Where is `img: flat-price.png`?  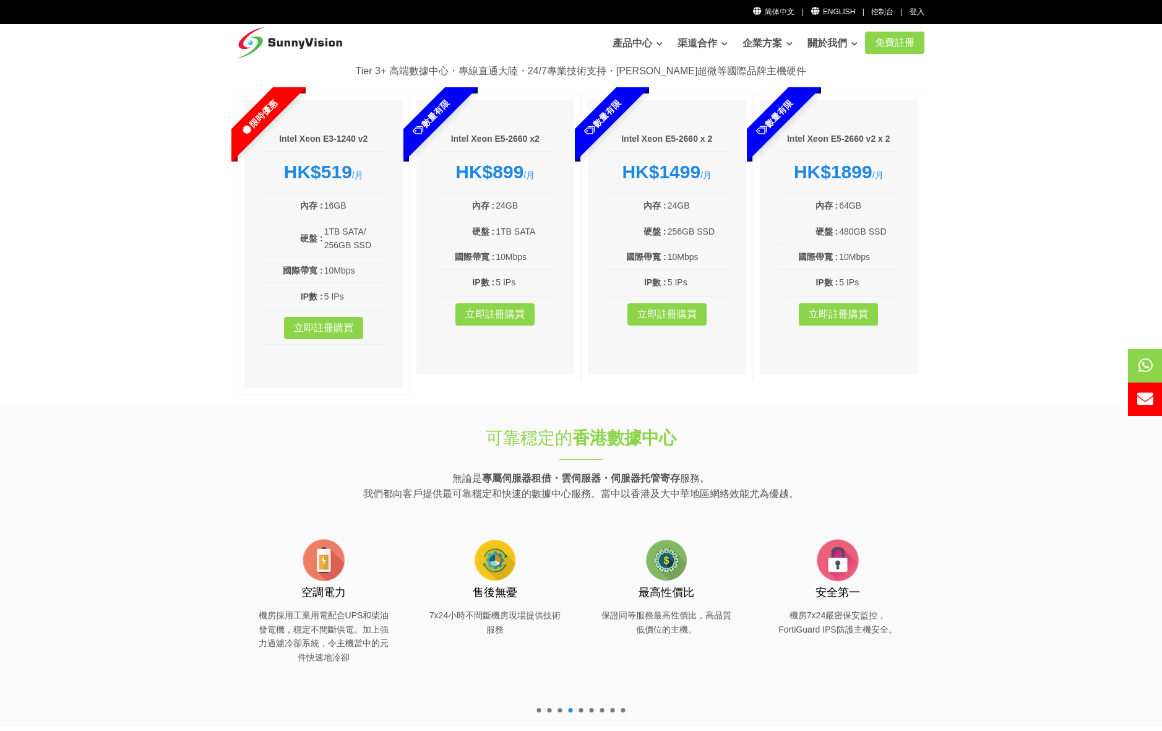
img: flat-price.png is located at coordinates (666, 560).